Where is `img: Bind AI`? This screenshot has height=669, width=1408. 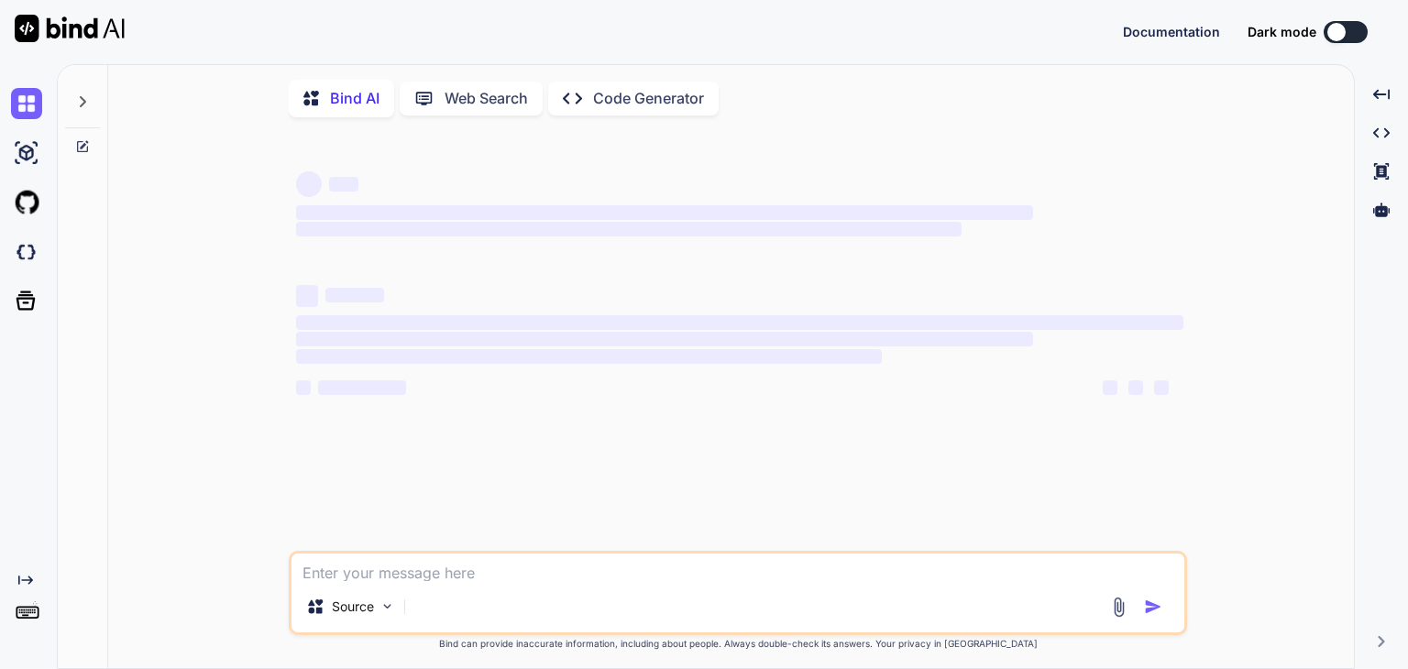 img: Bind AI is located at coordinates (70, 28).